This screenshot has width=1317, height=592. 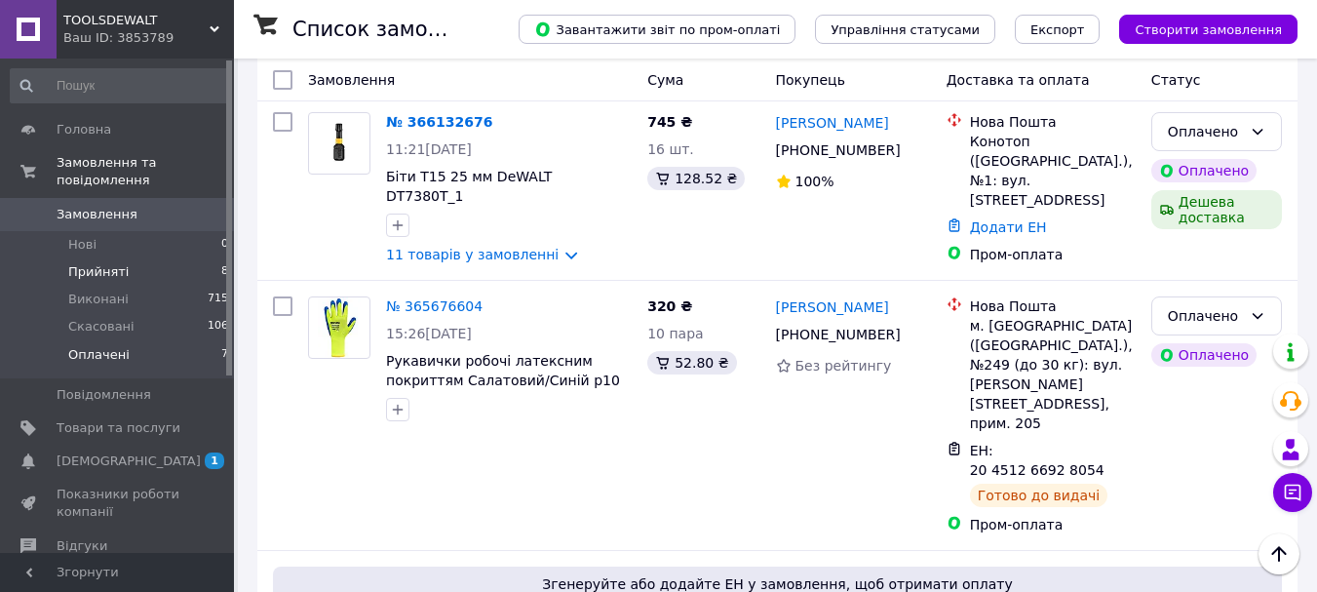 What do you see at coordinates (1038, 460) in the screenshot?
I see `span: ЕН: 20 4512 6692 8054` at bounding box center [1038, 460].